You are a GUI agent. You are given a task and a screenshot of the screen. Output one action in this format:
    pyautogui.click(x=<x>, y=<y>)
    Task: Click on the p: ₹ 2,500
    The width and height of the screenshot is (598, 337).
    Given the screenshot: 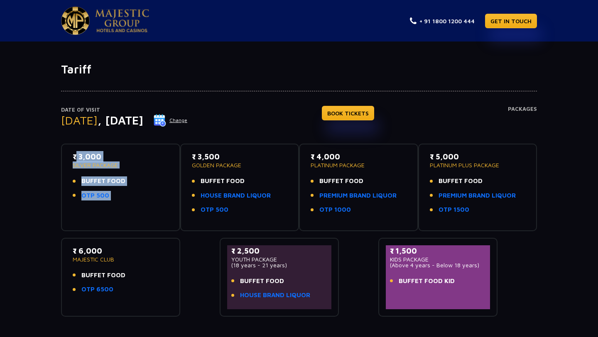 What is the action you would take?
    pyautogui.click(x=279, y=251)
    